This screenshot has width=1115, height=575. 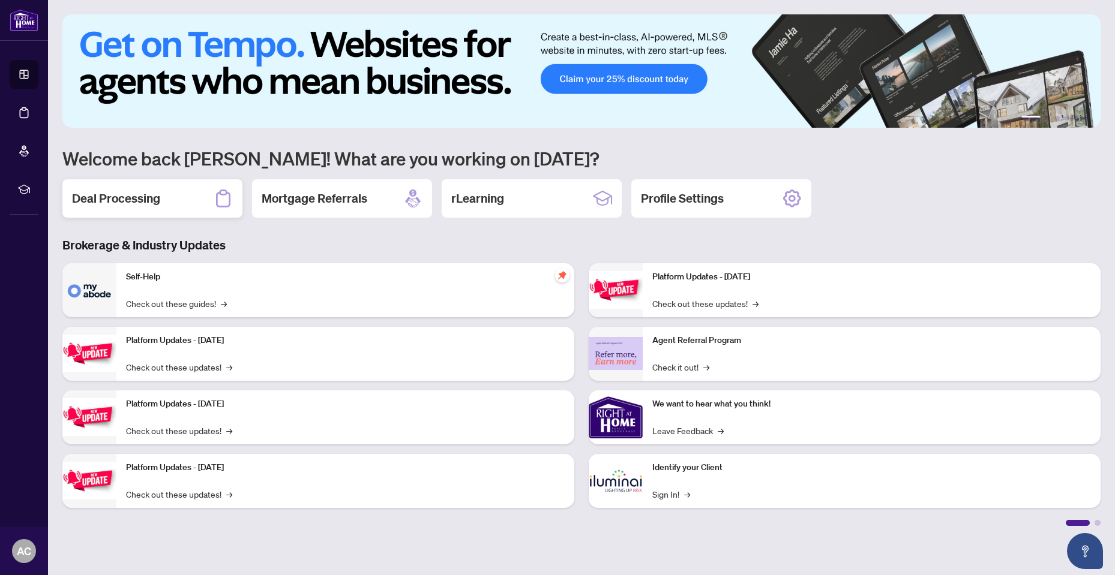 What do you see at coordinates (116, 199) in the screenshot?
I see `h2: Deal Processing` at bounding box center [116, 199].